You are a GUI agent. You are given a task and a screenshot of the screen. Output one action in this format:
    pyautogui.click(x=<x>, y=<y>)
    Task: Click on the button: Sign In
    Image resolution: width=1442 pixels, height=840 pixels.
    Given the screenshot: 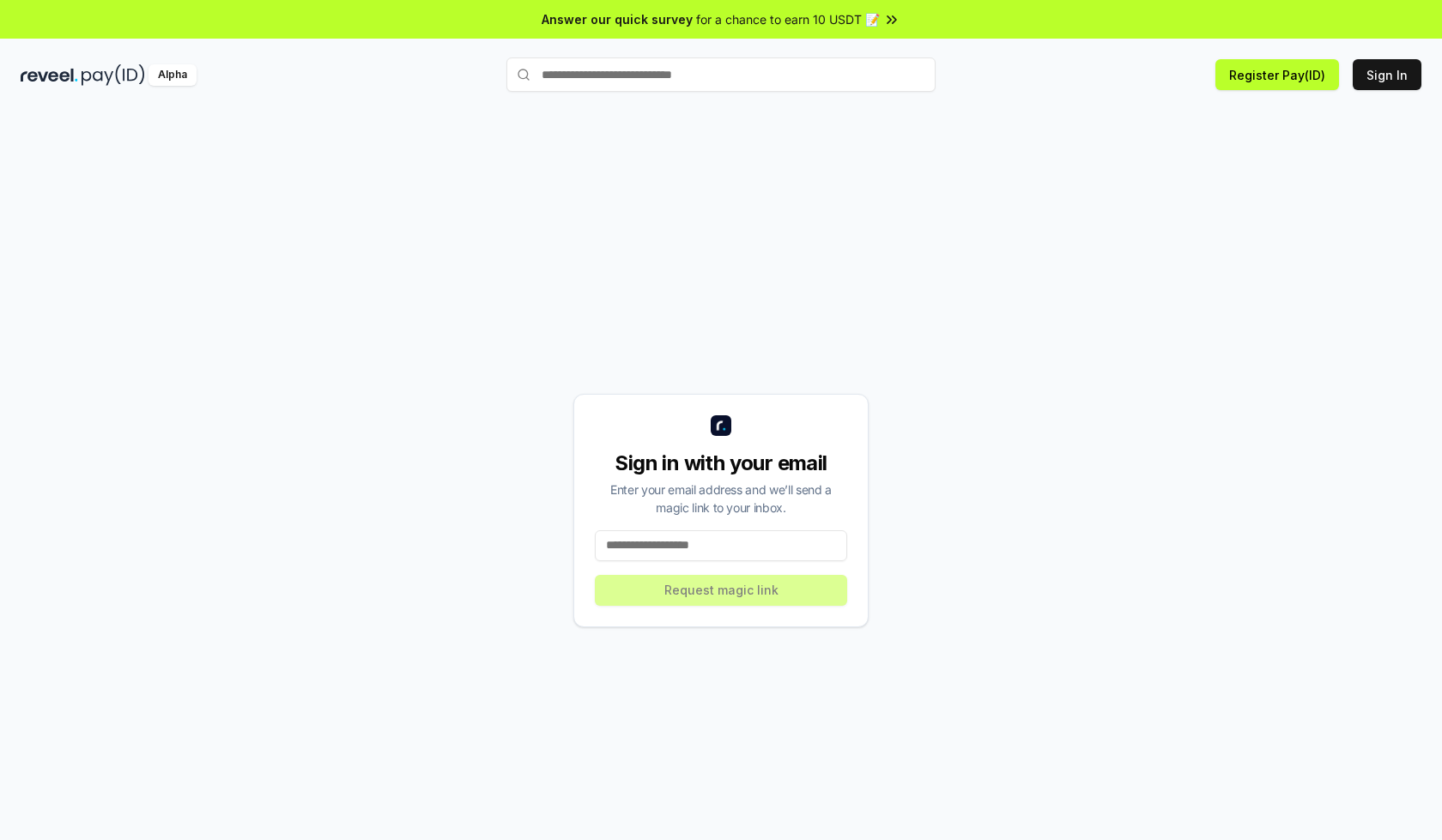 What is the action you would take?
    pyautogui.click(x=1388, y=75)
    